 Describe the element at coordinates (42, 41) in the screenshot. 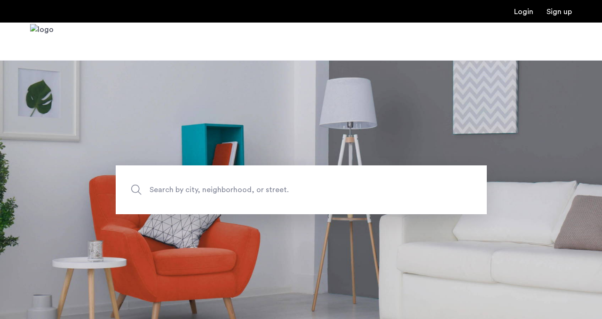

I see `a: Cazamio Logo` at that location.